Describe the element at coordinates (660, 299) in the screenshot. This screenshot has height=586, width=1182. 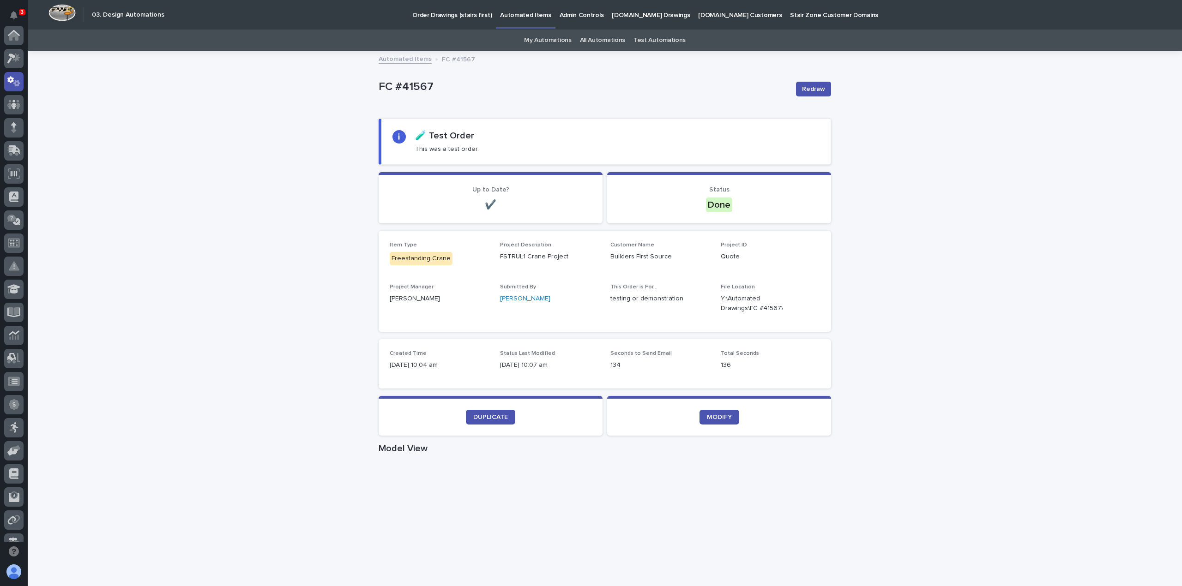
I see `p: testing or demonstration` at that location.